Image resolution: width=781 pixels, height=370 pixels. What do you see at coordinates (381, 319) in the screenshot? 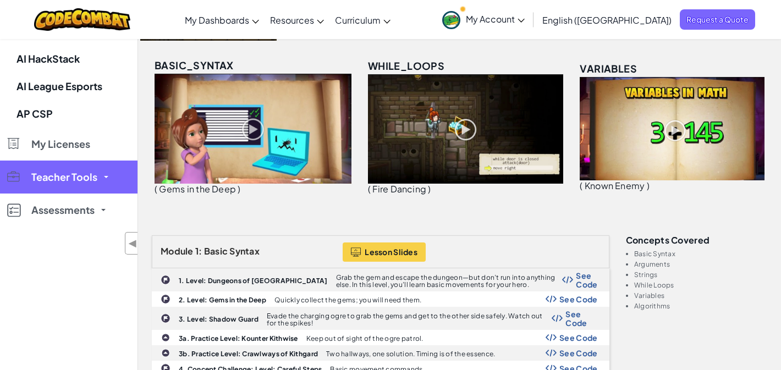
I see `a: 3. Level: Shadow Guard Evade the charging ogre to grab the gems and get to the other side safely....` at bounding box center [381, 319].